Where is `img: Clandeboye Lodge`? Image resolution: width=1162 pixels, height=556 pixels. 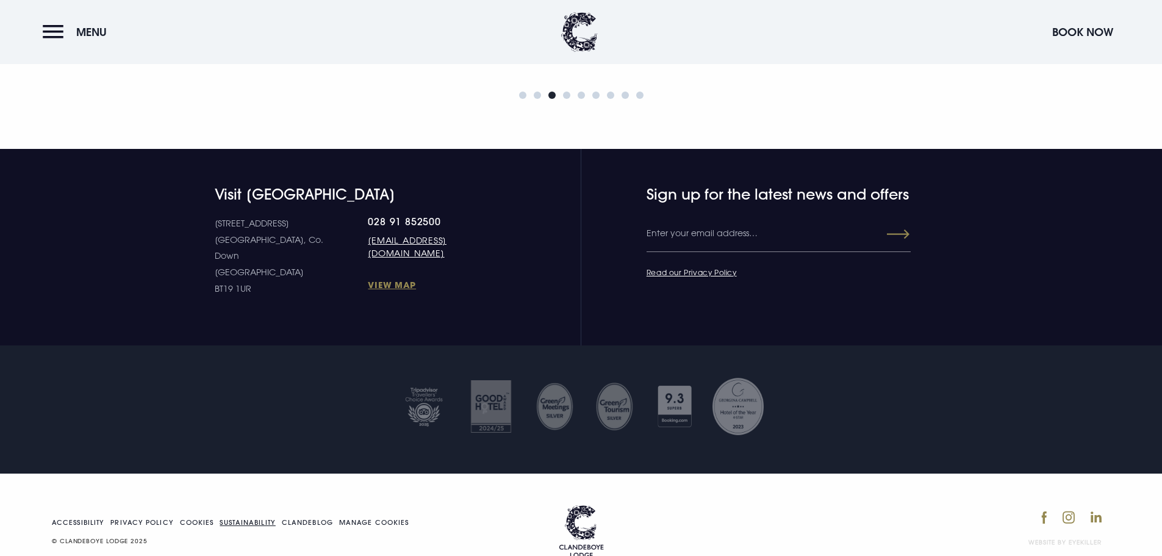 img: Clandeboye Lodge is located at coordinates (580, 32).